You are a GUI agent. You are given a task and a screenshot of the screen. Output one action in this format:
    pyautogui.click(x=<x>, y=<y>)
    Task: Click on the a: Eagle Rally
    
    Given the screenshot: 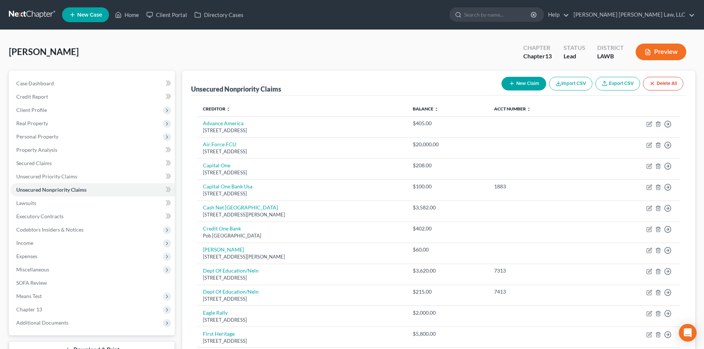 What is the action you would take?
    pyautogui.click(x=215, y=313)
    